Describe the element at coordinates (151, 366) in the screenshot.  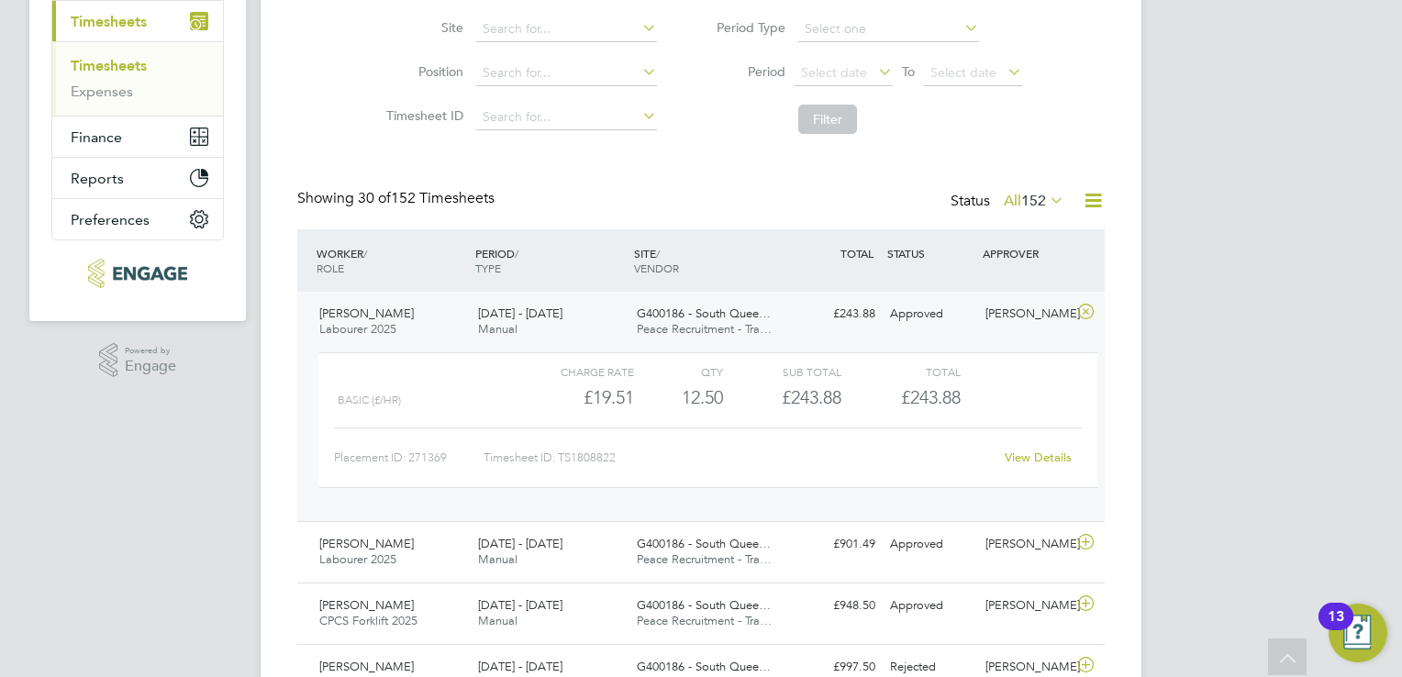
I see `span: Engage` at that location.